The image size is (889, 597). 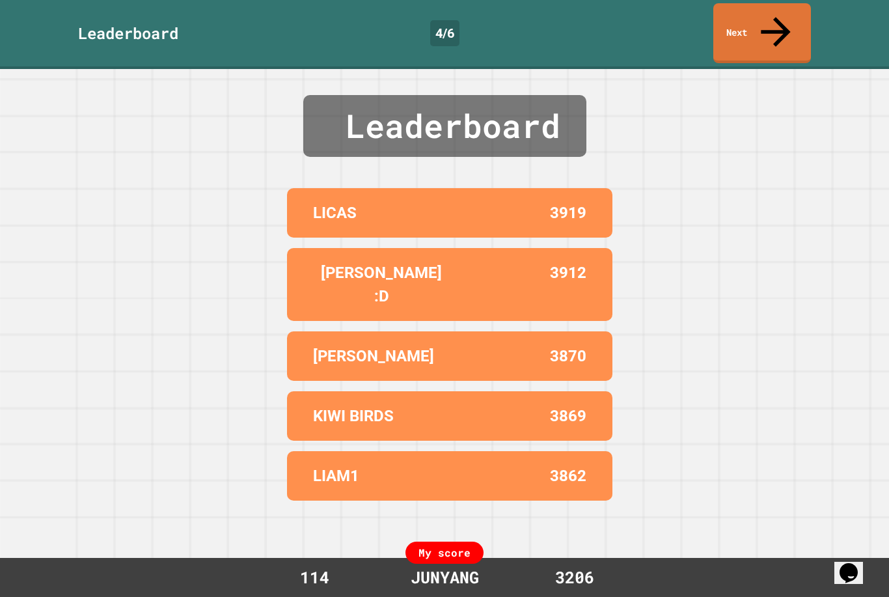 What do you see at coordinates (762, 33) in the screenshot?
I see `a: Next` at bounding box center [762, 33].